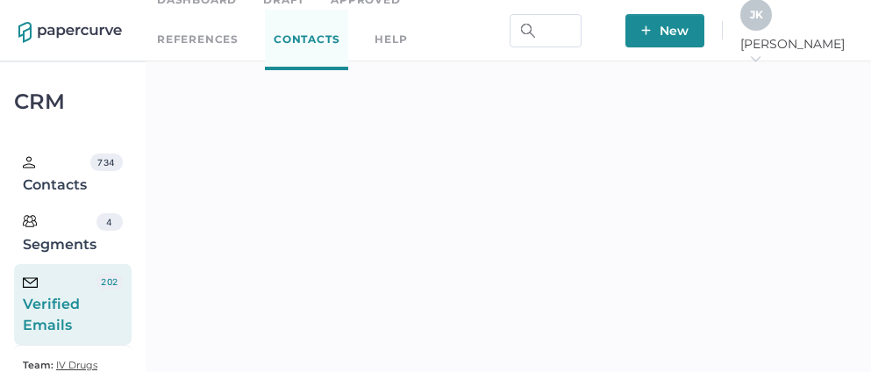  I want to click on div: 202, so click(110, 282).